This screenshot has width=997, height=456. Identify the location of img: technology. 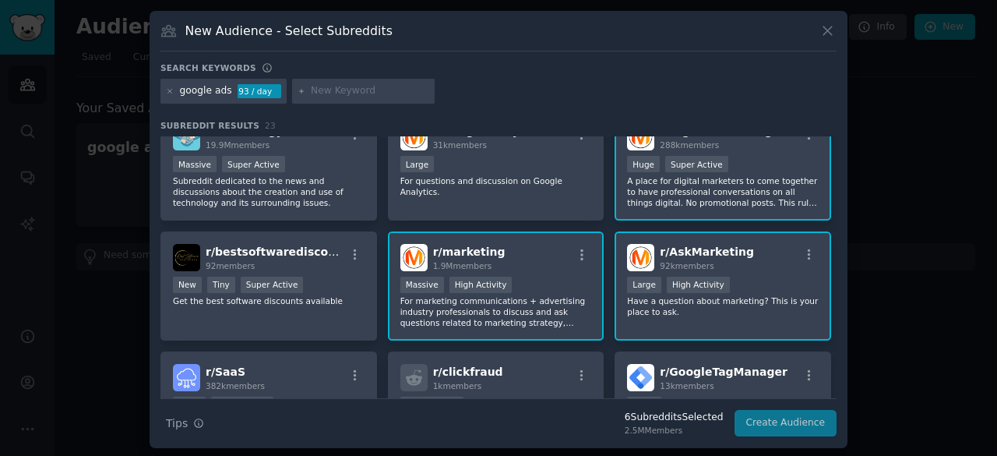
(186, 136).